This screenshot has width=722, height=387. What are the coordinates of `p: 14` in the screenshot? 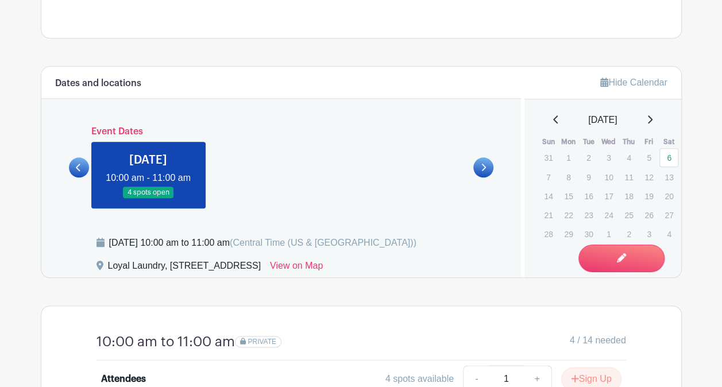 It's located at (548, 196).